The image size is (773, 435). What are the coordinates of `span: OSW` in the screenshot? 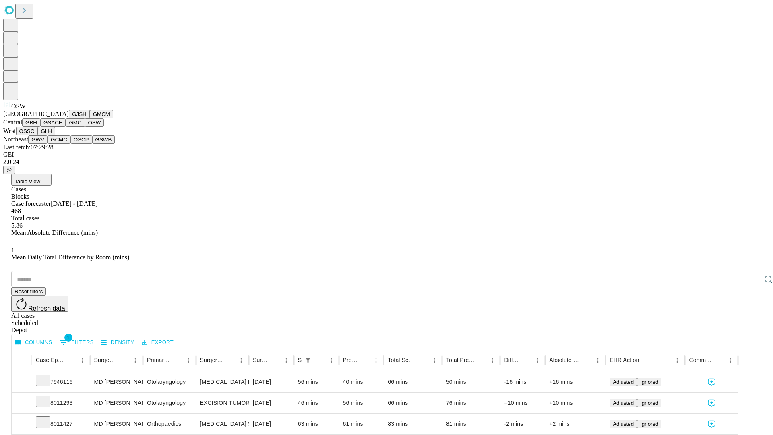 It's located at (19, 106).